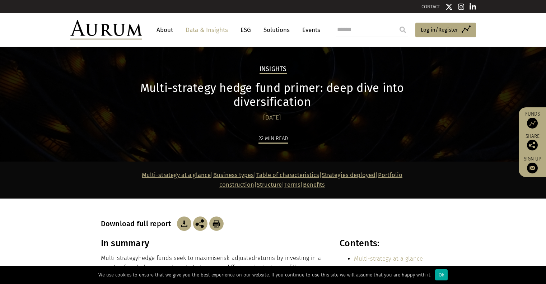 The height and width of the screenshot is (284, 546). I want to click on div: Ok, so click(441, 275).